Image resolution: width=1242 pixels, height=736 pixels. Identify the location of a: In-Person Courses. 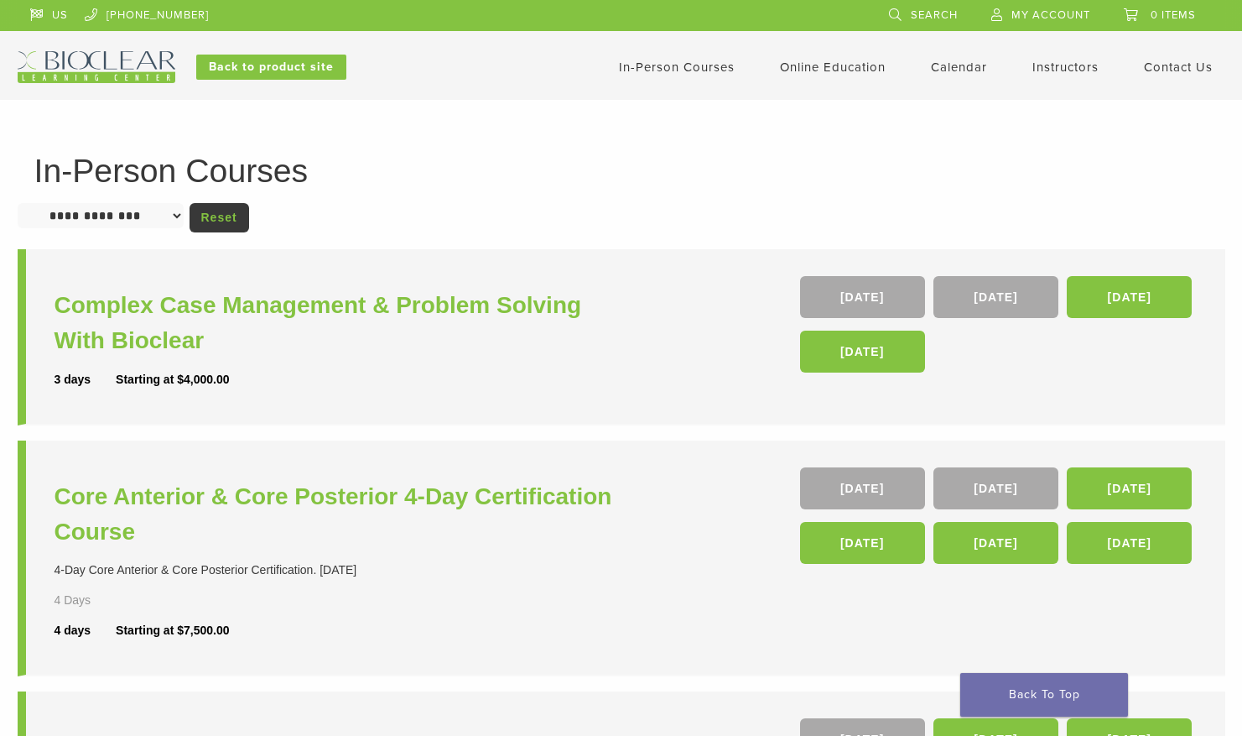
(677, 67).